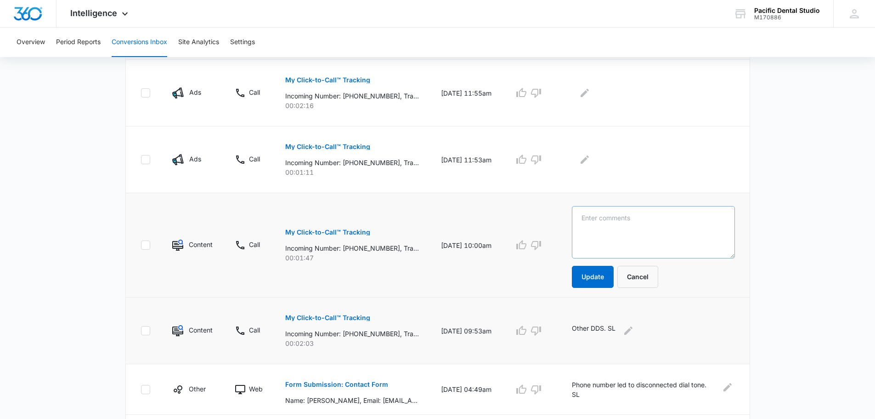 This screenshot has height=419, width=875. I want to click on button: Form Submission: Contact Form, so click(337, 384).